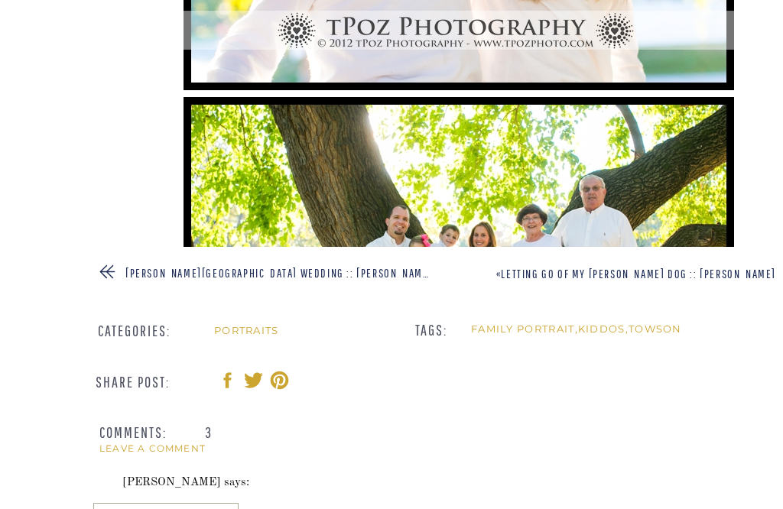  Describe the element at coordinates (459, 283) in the screenshot. I see `img: Family Portrait Towson` at that location.